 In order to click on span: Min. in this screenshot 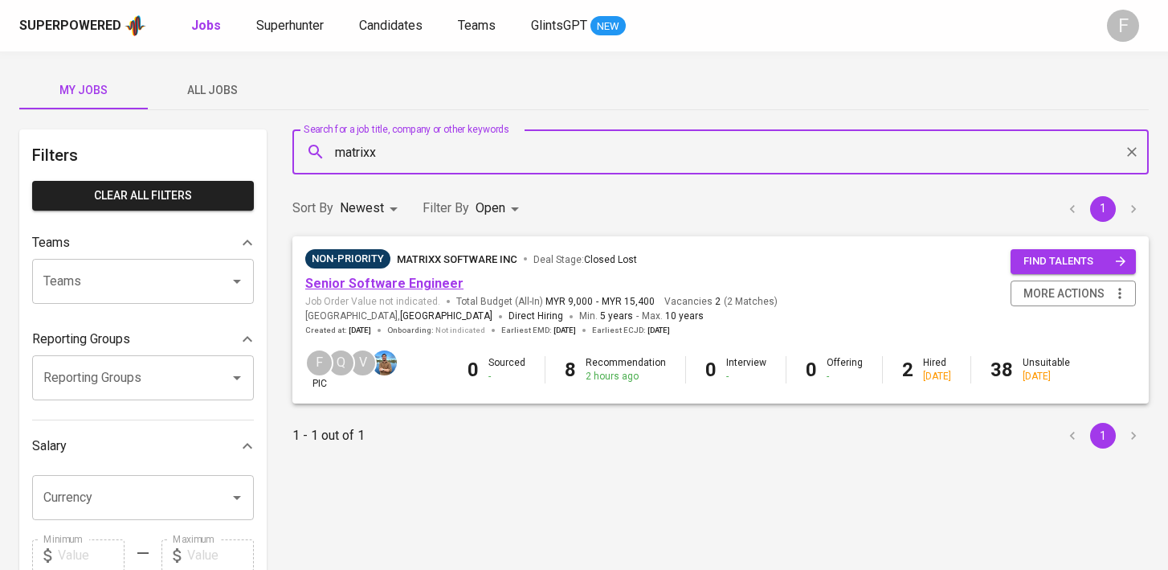, I will do `click(606, 316)`.